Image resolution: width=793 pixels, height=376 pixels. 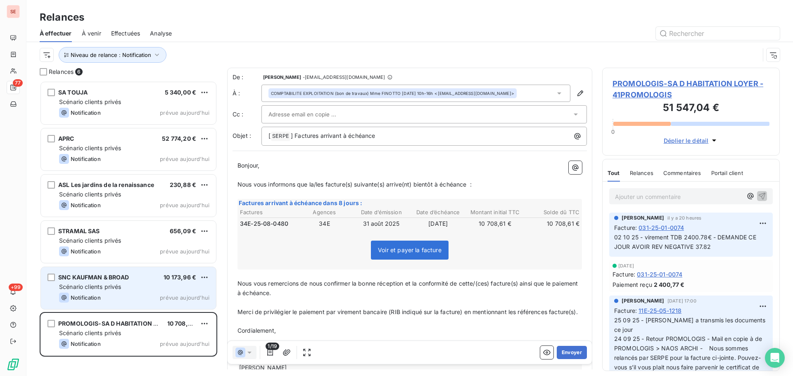 I want to click on span: Tout, so click(x=613, y=173).